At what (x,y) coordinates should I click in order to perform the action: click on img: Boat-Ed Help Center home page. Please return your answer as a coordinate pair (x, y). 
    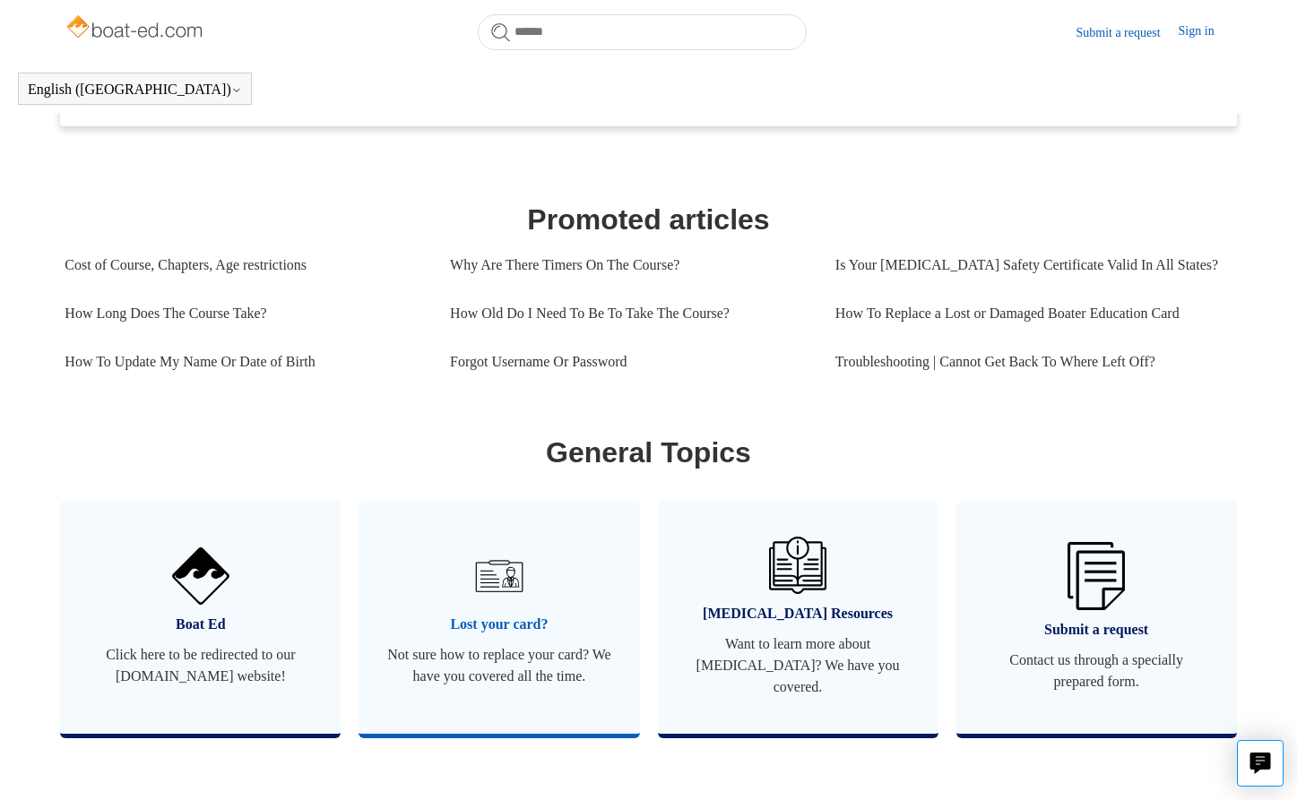
    Looking at the image, I should click on (135, 29).